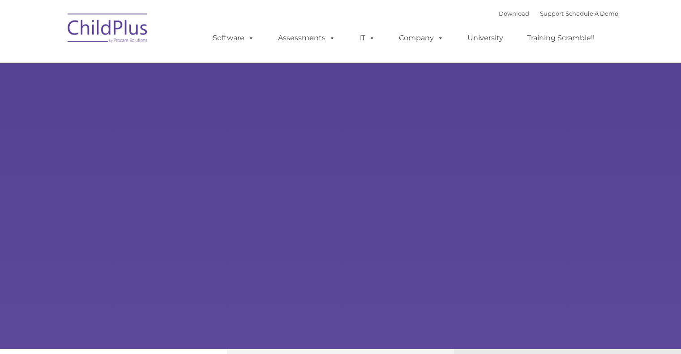  I want to click on a: Software, so click(233, 38).